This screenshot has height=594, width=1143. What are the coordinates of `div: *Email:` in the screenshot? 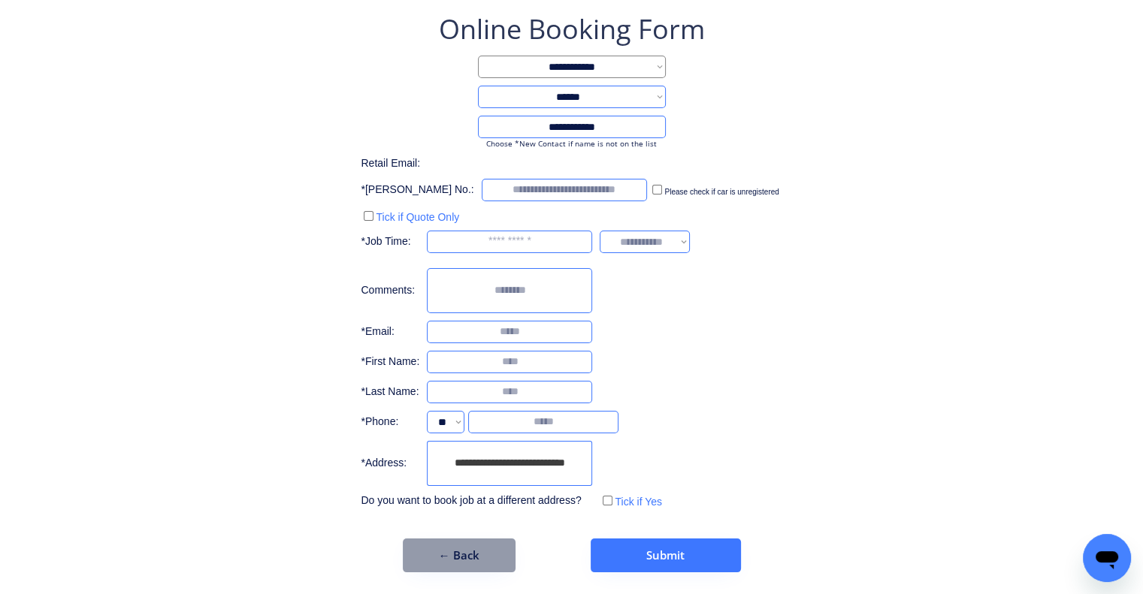 It's located at (390, 332).